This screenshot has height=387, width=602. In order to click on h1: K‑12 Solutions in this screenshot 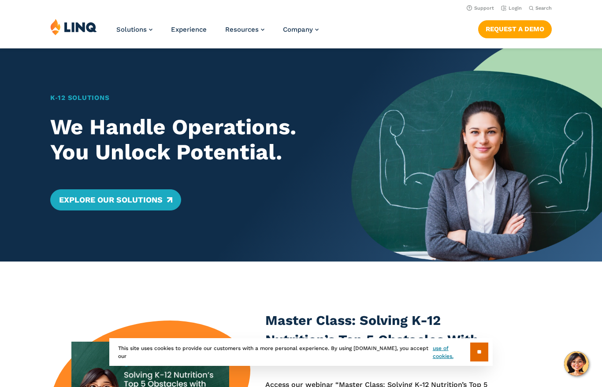, I will do `click(188, 98)`.